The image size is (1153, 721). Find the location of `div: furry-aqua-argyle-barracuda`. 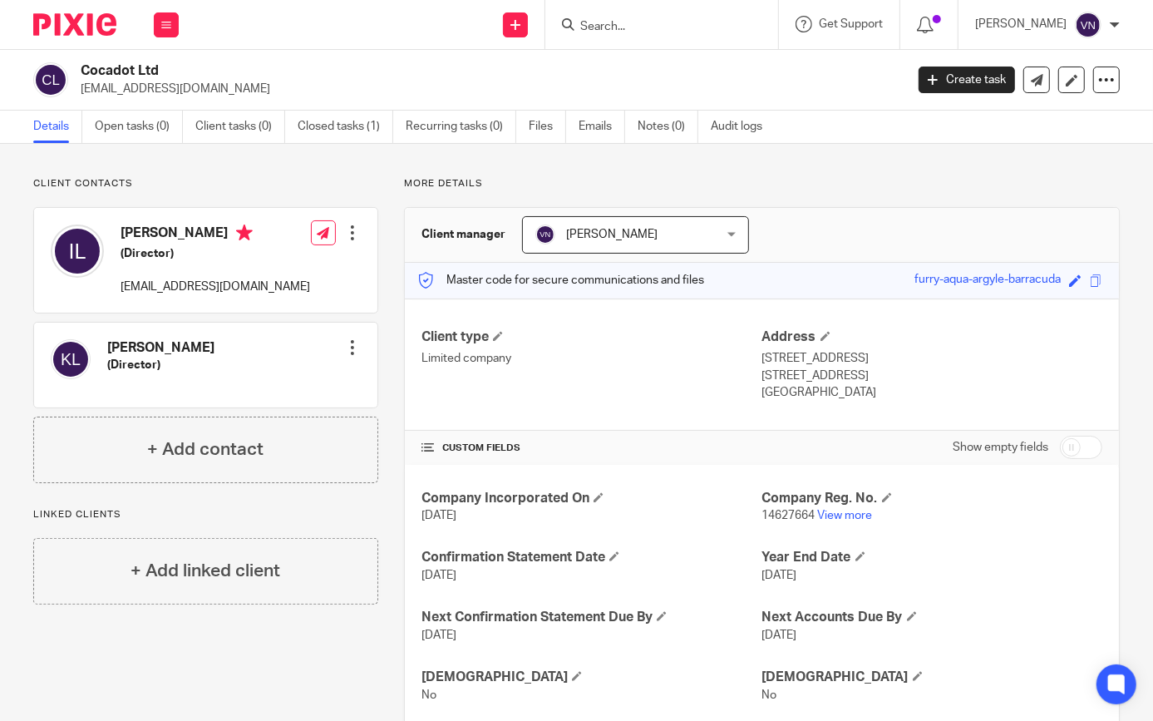

div: furry-aqua-argyle-barracuda is located at coordinates (988, 280).